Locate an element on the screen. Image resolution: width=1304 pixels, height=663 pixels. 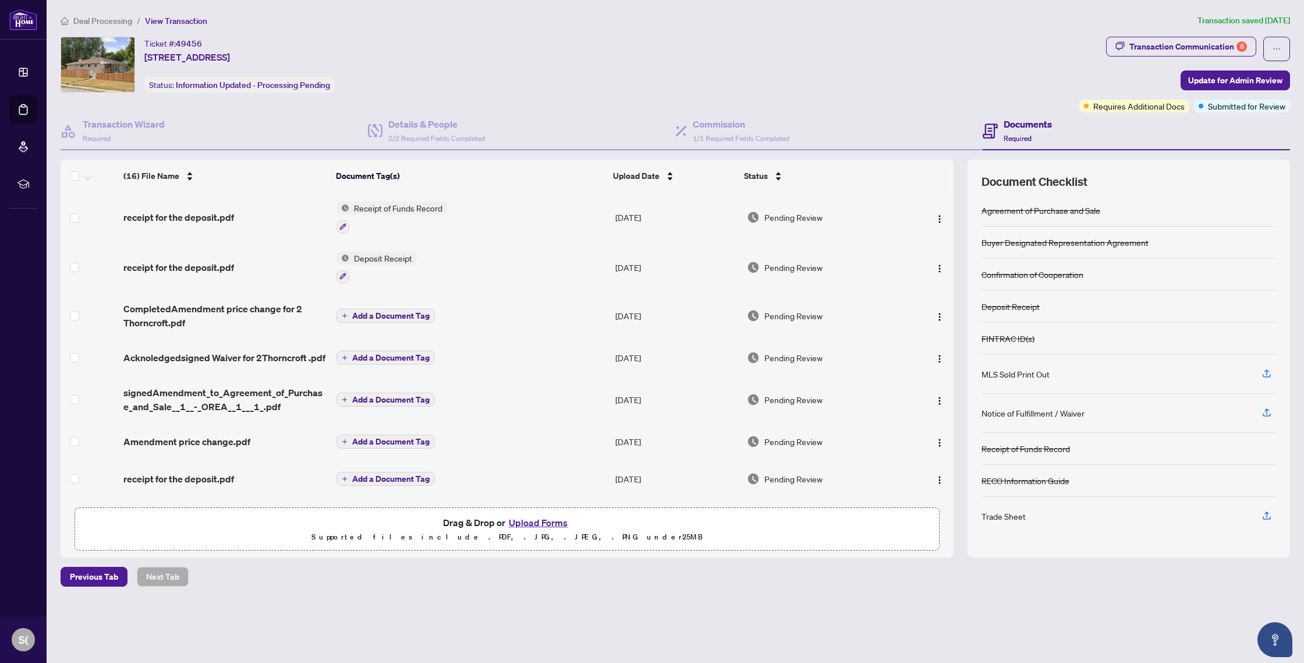
div: Confirmation of Cooperation is located at coordinates (1032, 274).